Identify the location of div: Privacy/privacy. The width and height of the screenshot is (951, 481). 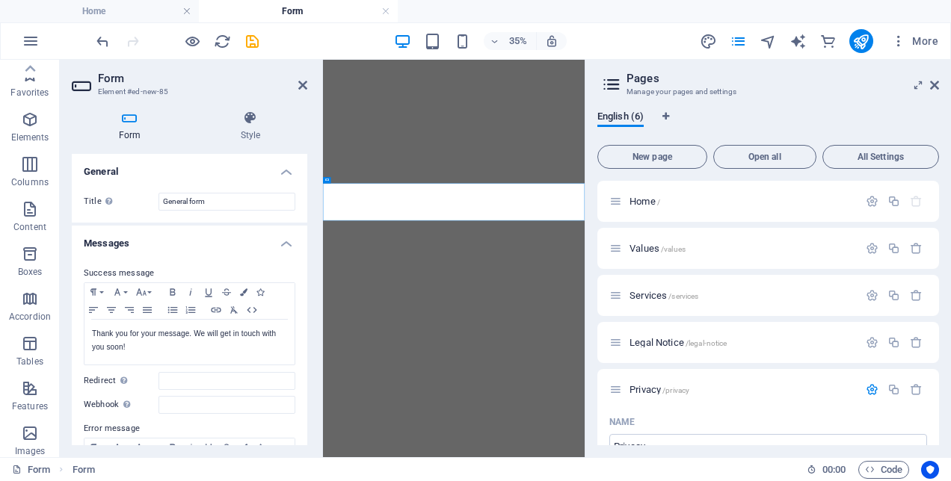
(742, 390).